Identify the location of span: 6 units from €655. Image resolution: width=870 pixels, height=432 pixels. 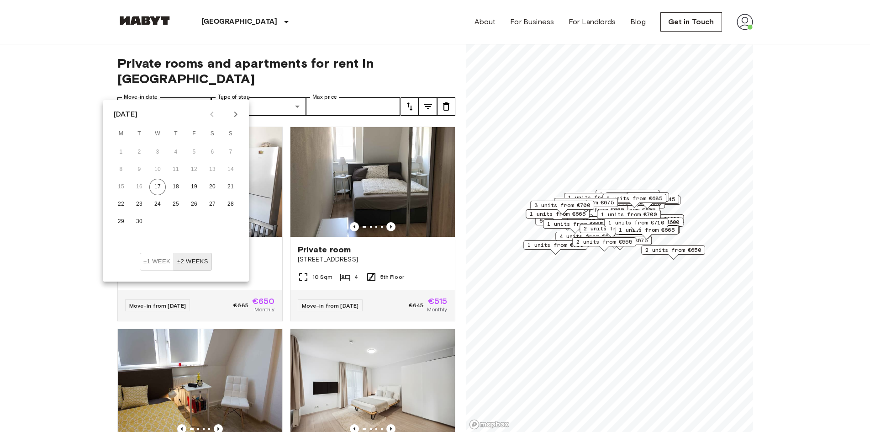
(567, 221).